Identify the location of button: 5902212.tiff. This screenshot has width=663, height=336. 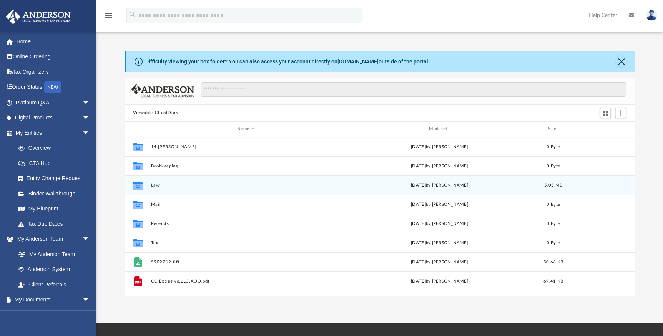
(245, 262).